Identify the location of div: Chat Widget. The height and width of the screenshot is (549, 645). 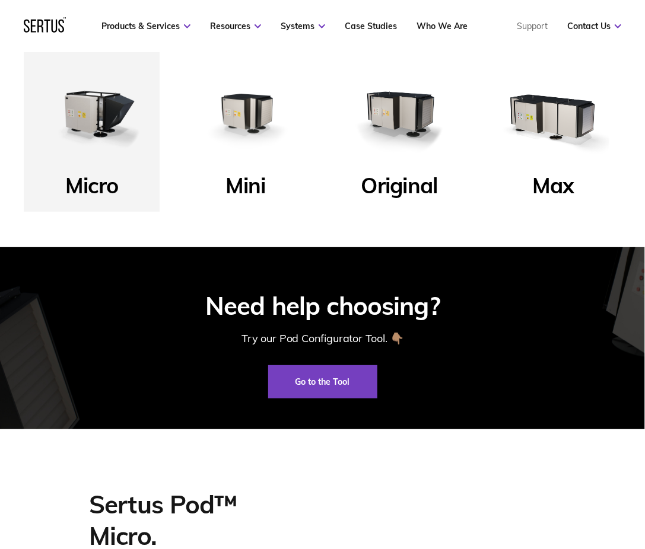
(538, 481).